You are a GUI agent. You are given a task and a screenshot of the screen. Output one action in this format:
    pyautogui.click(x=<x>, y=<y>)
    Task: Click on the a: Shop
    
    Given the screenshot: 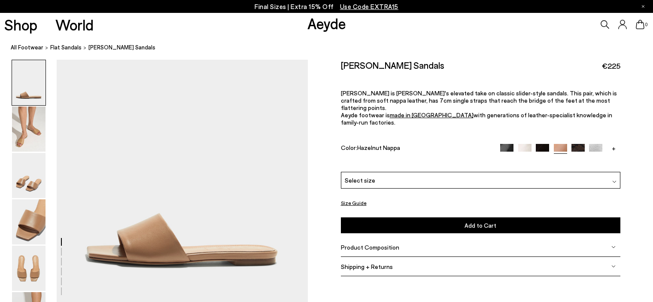 What is the action you would take?
    pyautogui.click(x=21, y=24)
    